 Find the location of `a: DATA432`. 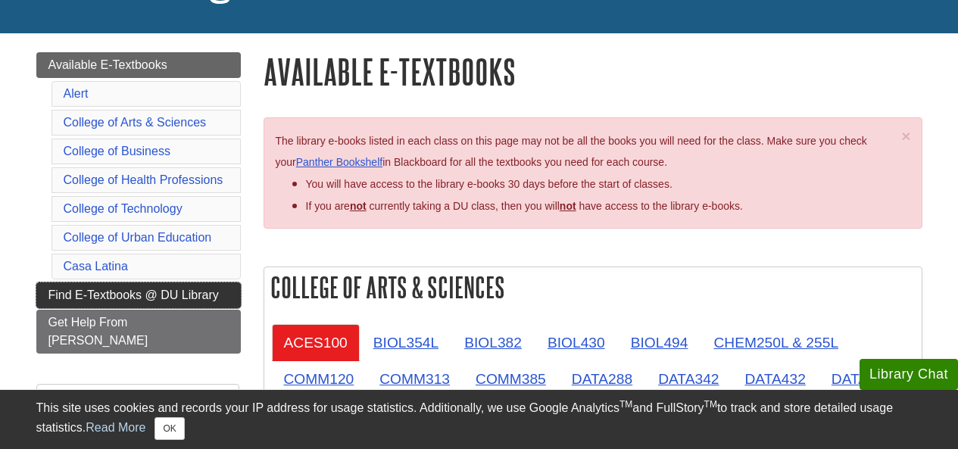

a: DATA432 is located at coordinates (774, 378).